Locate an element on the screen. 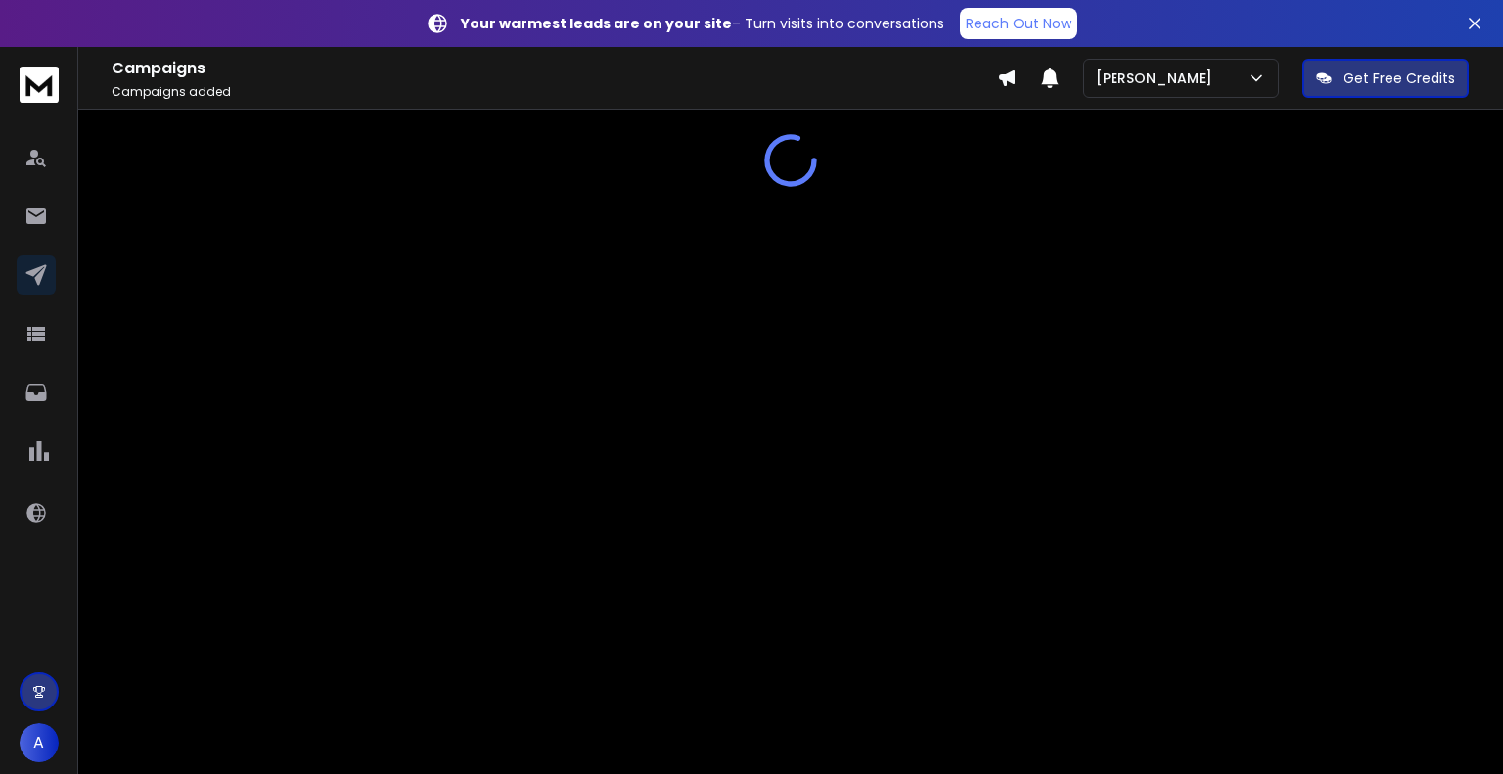  span: A is located at coordinates (39, 743).